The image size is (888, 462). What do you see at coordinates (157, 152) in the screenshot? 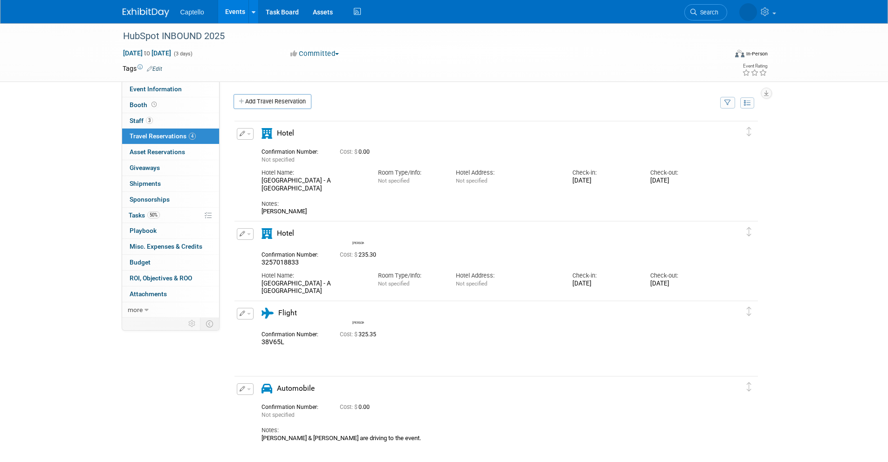
I see `span: Asset Reservations` at bounding box center [157, 152].